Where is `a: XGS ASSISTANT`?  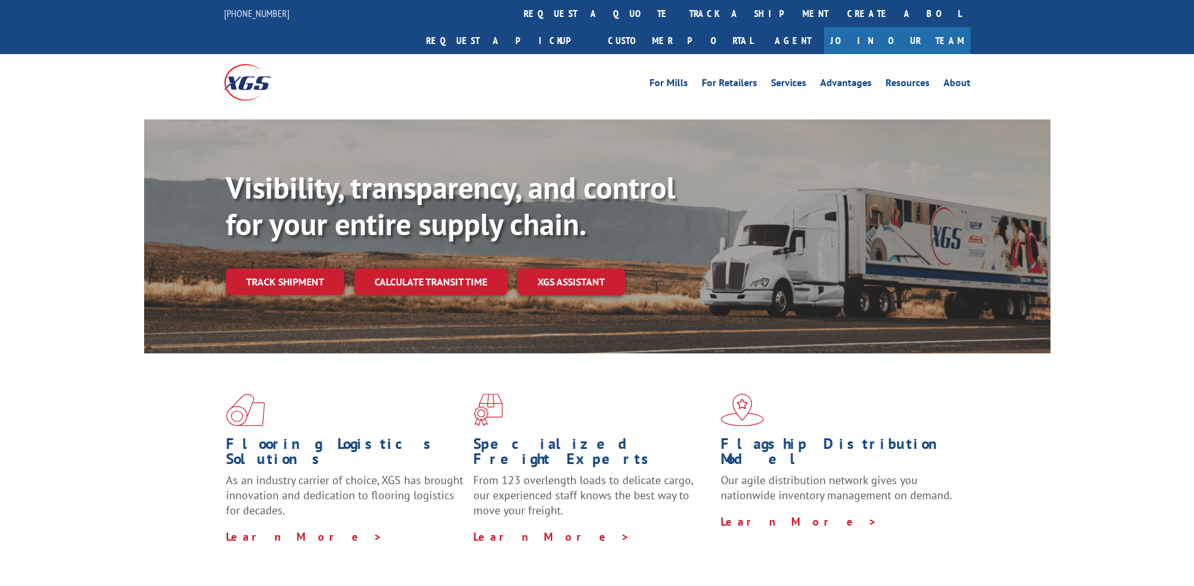 a: XGS ASSISTANT is located at coordinates (571, 282).